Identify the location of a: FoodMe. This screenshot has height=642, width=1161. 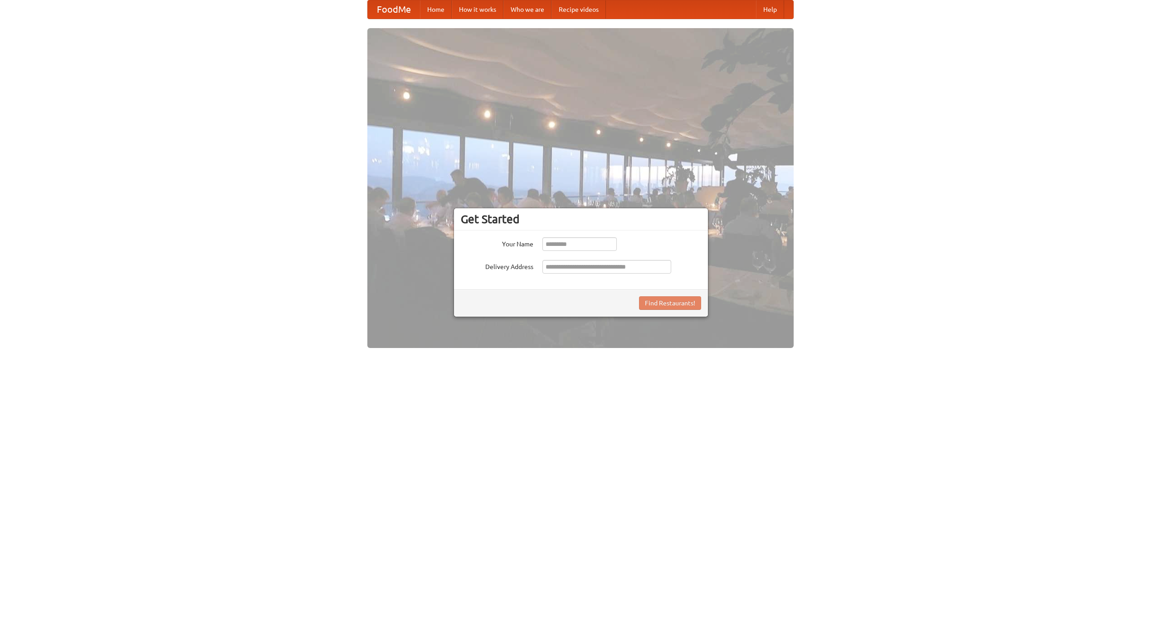
(394, 10).